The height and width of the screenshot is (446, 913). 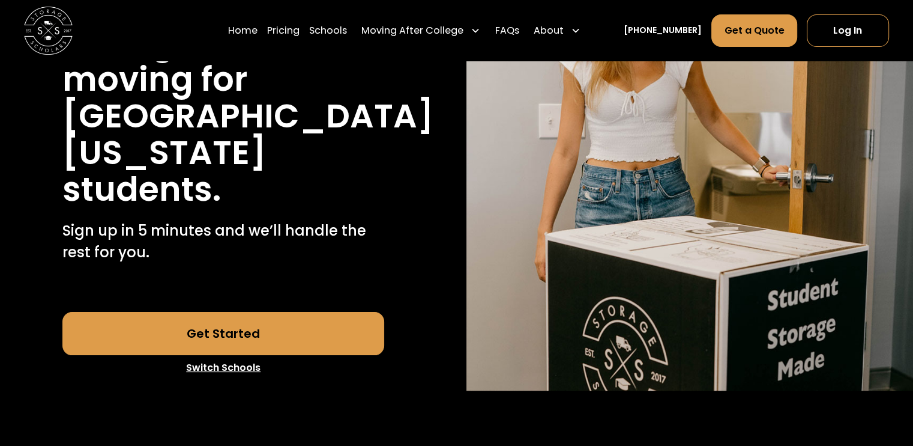 I want to click on a: Get a Quote, so click(x=754, y=30).